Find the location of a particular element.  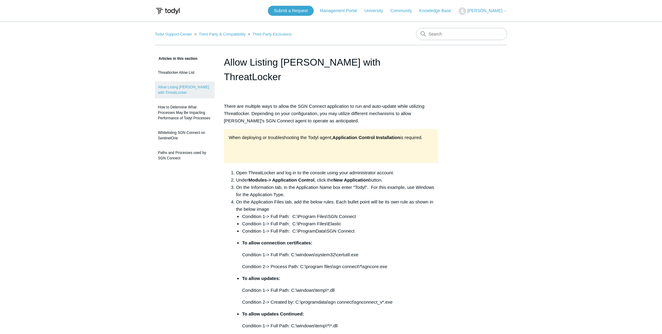

a: Threatlocker Allow List is located at coordinates (185, 73).